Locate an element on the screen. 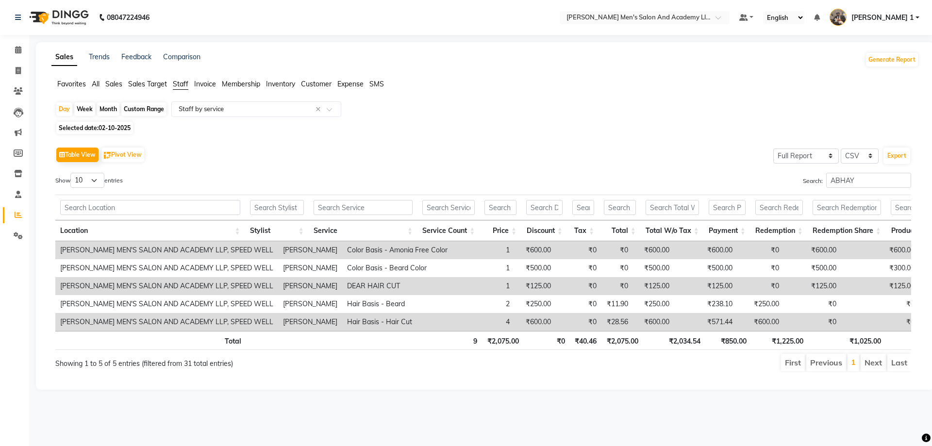 This screenshot has width=932, height=446. div: Custom Range is located at coordinates (144, 109).